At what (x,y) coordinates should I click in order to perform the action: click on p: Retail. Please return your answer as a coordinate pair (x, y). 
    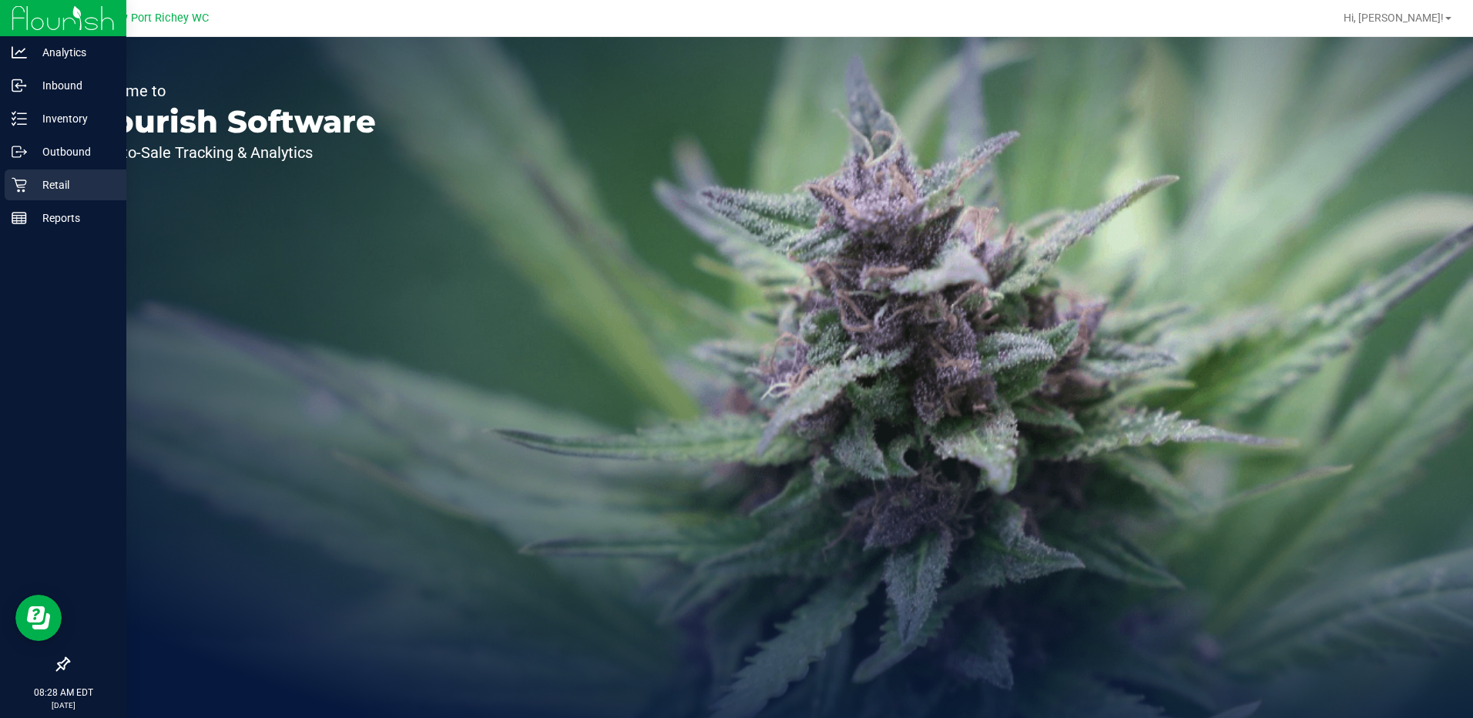
    Looking at the image, I should click on (73, 185).